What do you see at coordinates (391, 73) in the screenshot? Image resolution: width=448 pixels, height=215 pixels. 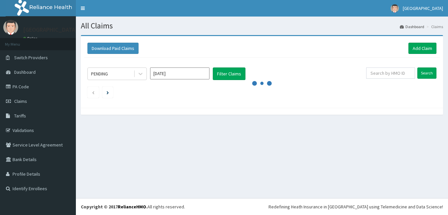 I see `input: Search by HMO ID` at bounding box center [391, 73].